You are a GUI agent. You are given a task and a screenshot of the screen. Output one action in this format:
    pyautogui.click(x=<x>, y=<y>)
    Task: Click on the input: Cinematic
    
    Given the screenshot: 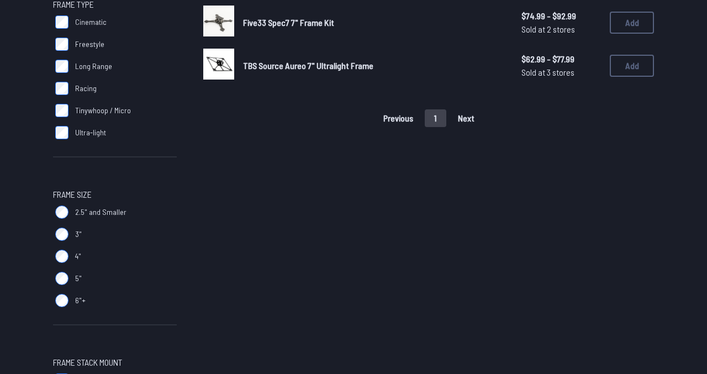 What is the action you would take?
    pyautogui.click(x=62, y=22)
    